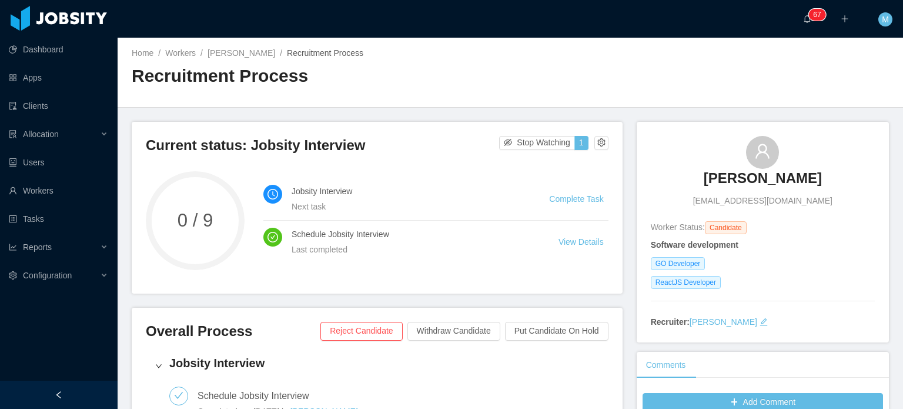 This screenshot has height=409, width=903. Describe the element at coordinates (13, 275) in the screenshot. I see `i: icon: setting` at that location.